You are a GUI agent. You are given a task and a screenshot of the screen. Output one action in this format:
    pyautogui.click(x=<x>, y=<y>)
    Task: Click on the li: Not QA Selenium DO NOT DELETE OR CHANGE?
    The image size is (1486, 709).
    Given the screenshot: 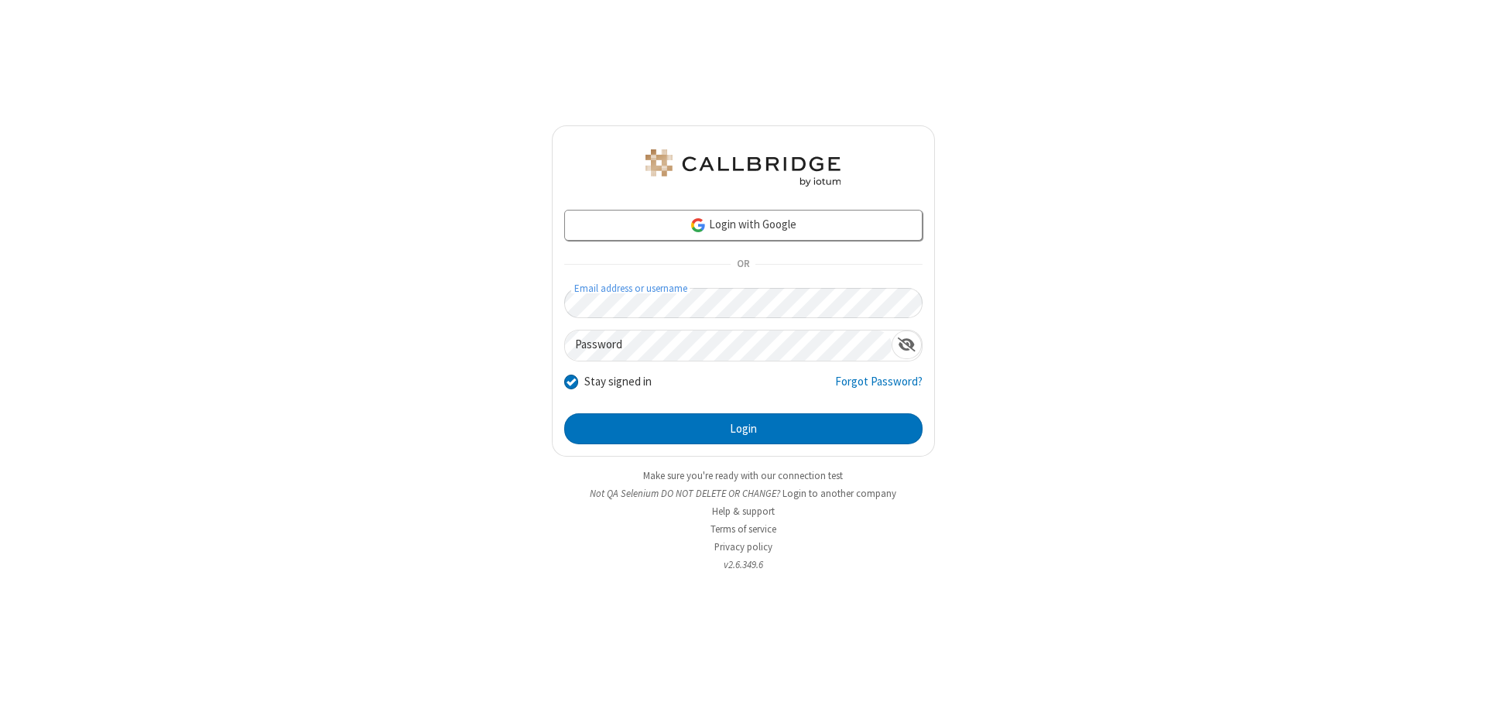 What is the action you would take?
    pyautogui.click(x=743, y=493)
    